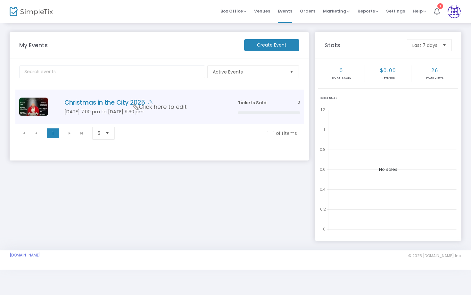 Image resolution: width=471 pixels, height=295 pixels. Describe the element at coordinates (129, 45) in the screenshot. I see `m-panel-title: My Events` at that location.